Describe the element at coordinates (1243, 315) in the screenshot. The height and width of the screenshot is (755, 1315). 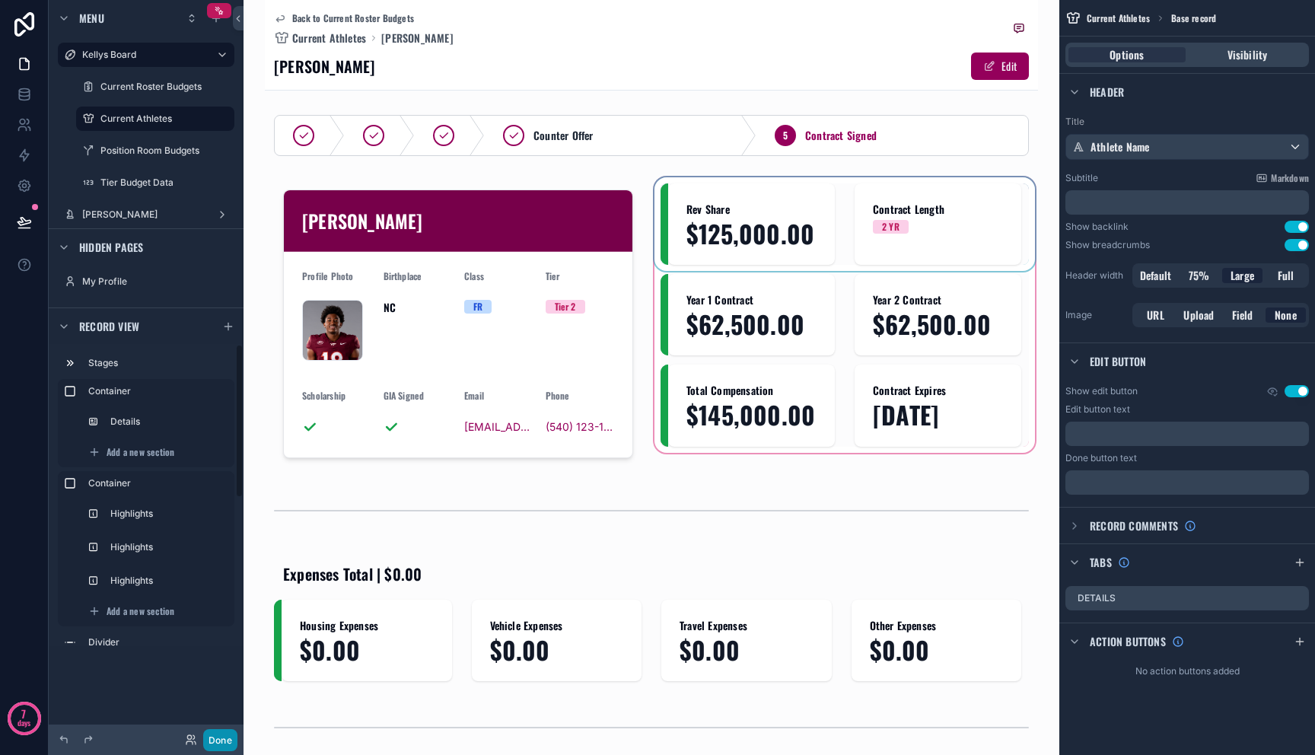
I see `span: Field` at that location.